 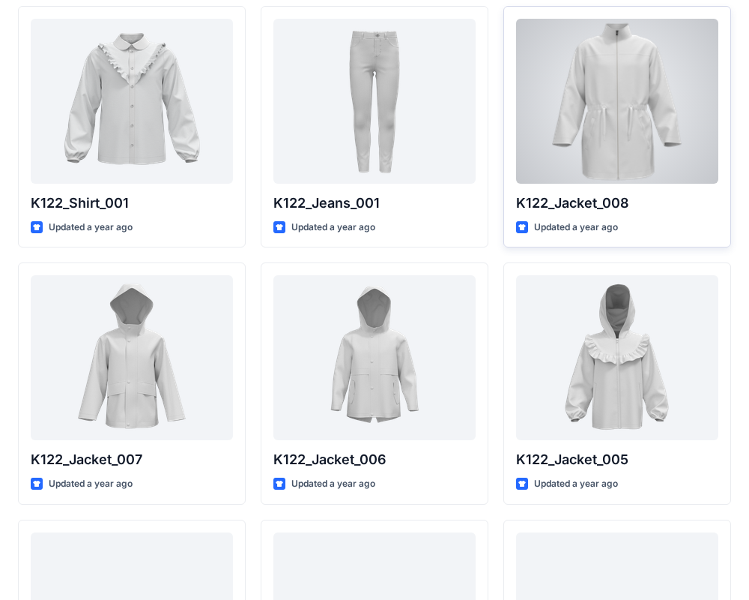 I want to click on p: K122_Jacket_006, so click(x=375, y=459).